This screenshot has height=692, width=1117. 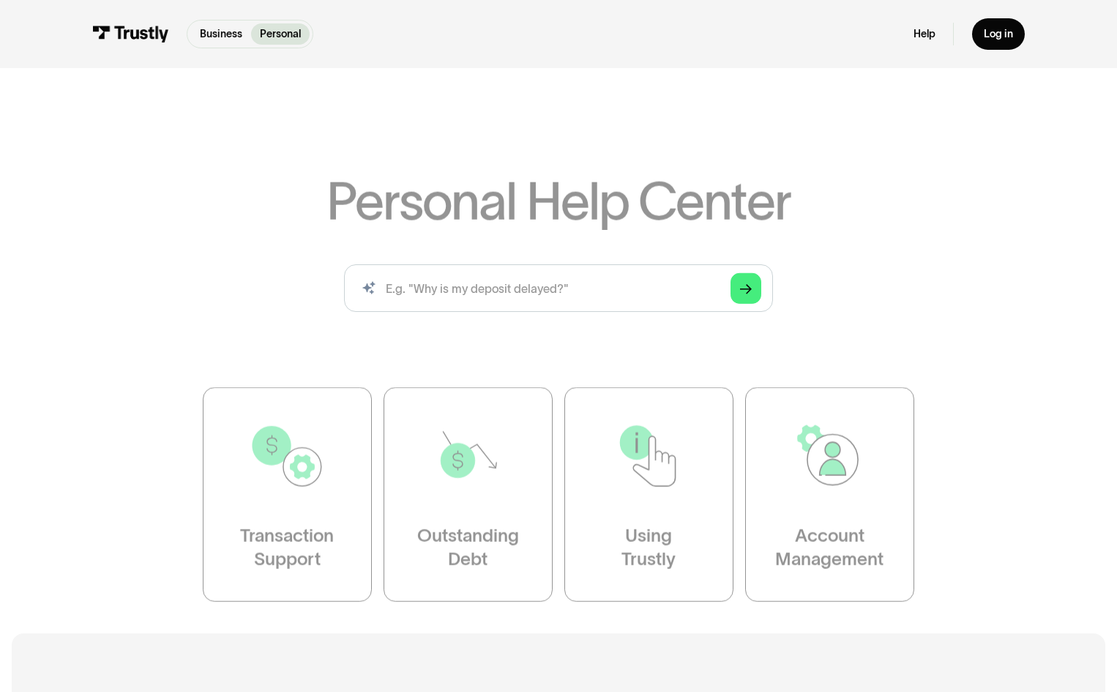 What do you see at coordinates (220, 34) in the screenshot?
I see `a: Business` at bounding box center [220, 34].